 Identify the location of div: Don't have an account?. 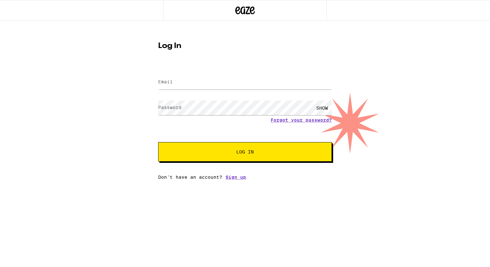
(245, 177).